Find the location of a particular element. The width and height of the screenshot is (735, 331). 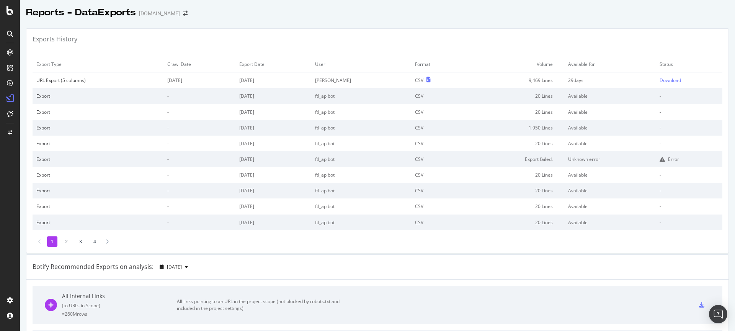

div: Reports - DataExports is located at coordinates (81, 13).